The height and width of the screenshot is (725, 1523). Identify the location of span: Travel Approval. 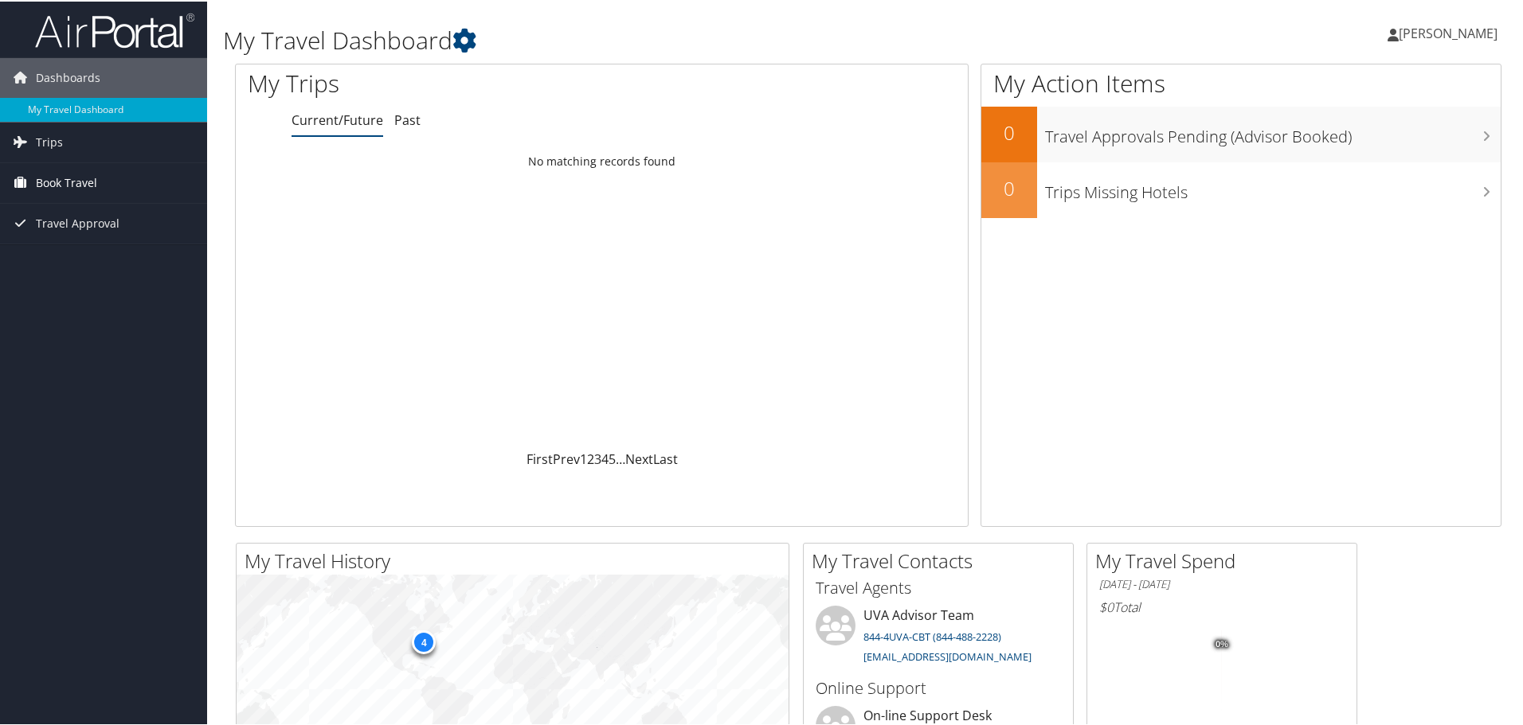
(77, 222).